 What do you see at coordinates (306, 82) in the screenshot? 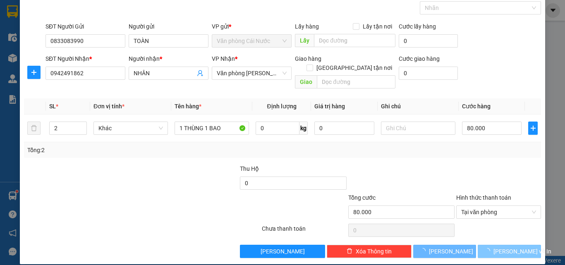
I see `span: Giao` at bounding box center [306, 82].